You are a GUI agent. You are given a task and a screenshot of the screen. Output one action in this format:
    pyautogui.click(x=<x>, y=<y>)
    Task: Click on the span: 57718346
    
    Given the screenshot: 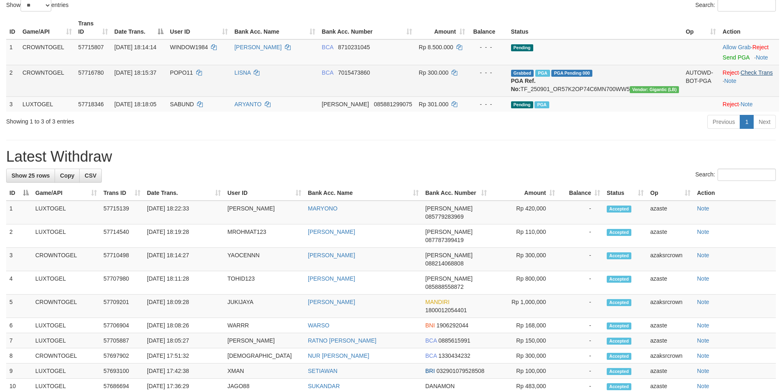 What is the action you would take?
    pyautogui.click(x=91, y=104)
    